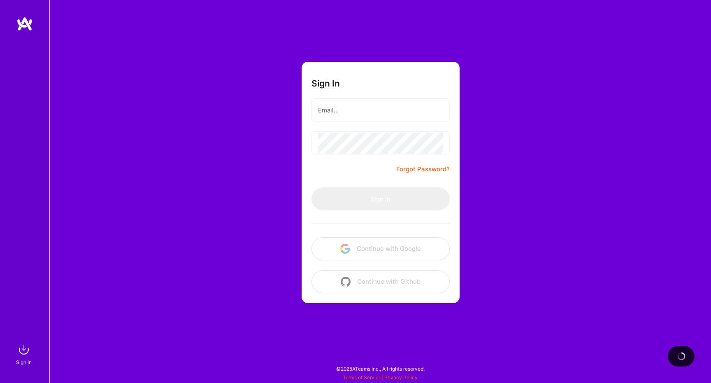 The image size is (711, 383). What do you see at coordinates (380, 368) in the screenshot?
I see `div: © 2025 ATeams Inc., All rights reserved.` at bounding box center [380, 368].